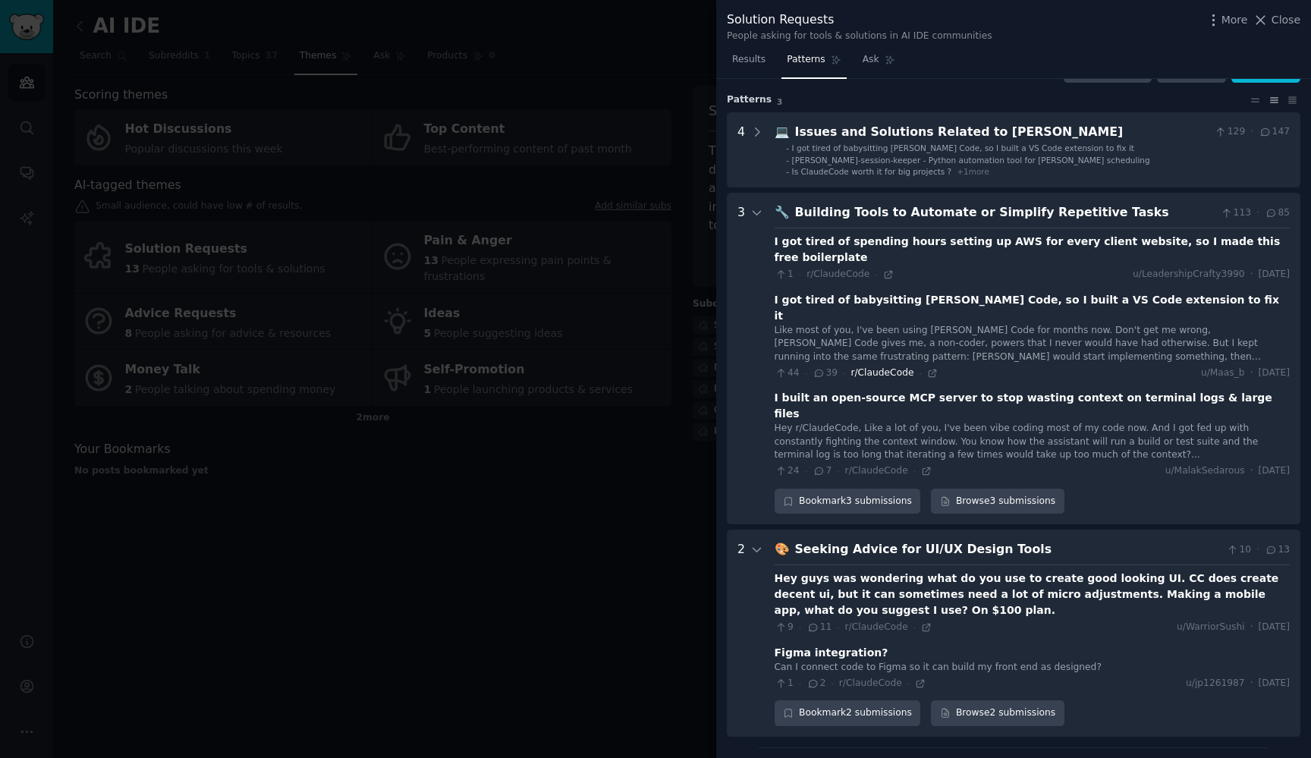  Describe the element at coordinates (1227, 20) in the screenshot. I see `button: More` at that location.